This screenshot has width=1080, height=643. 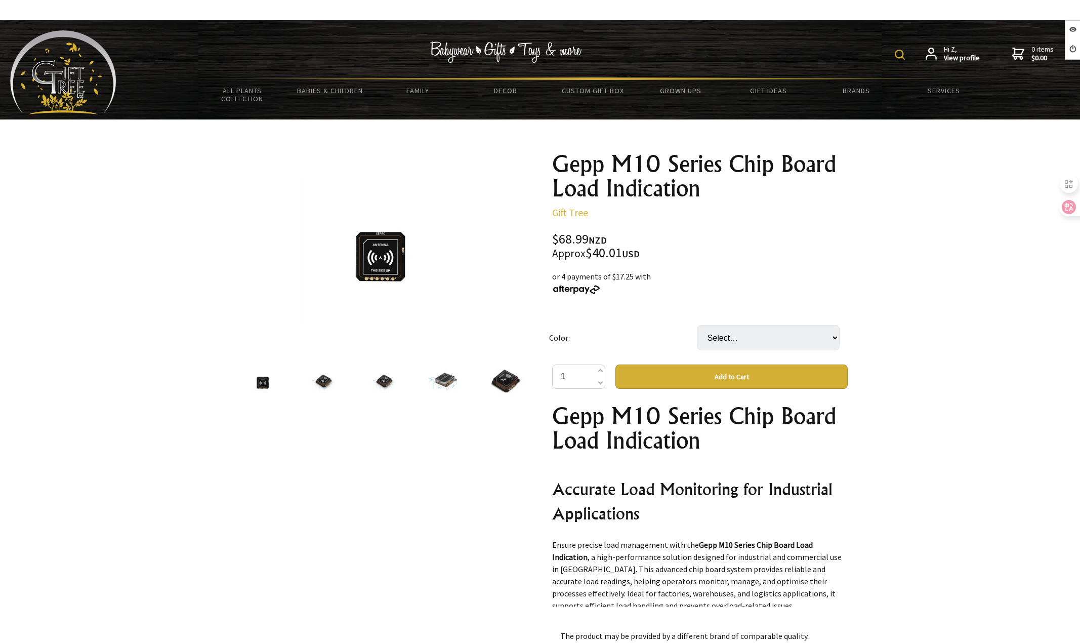 I want to click on div: or 4 payments of $17.25 with, so click(x=700, y=282).